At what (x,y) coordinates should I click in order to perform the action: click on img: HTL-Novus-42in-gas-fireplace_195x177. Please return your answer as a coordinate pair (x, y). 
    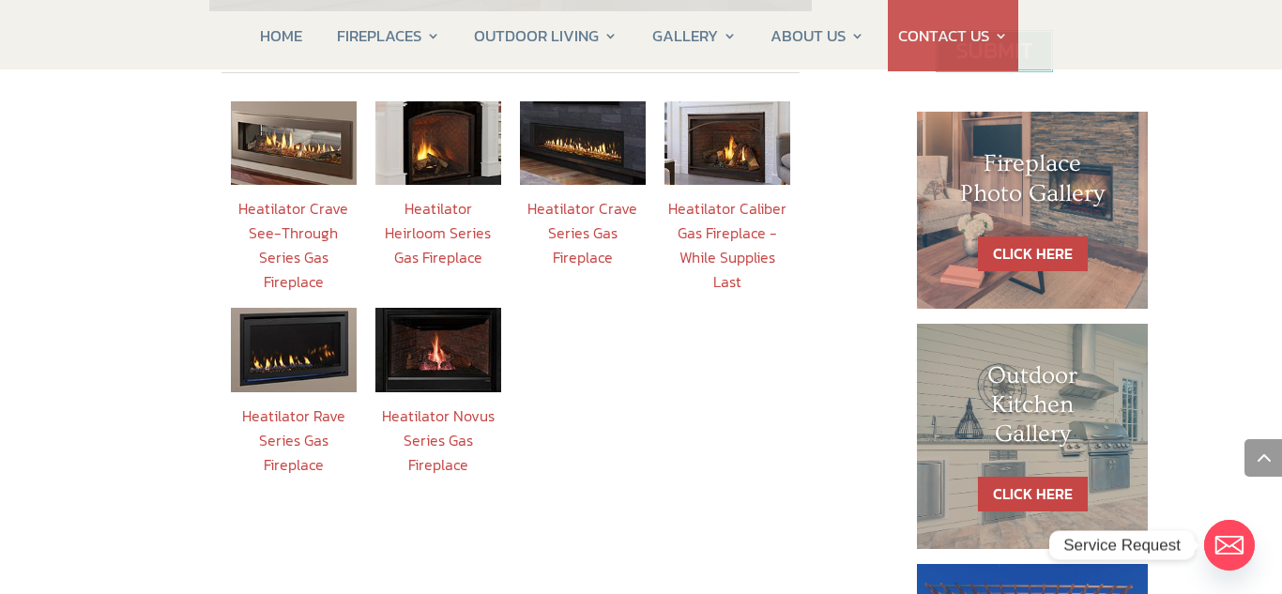
    Looking at the image, I should click on (438, 349).